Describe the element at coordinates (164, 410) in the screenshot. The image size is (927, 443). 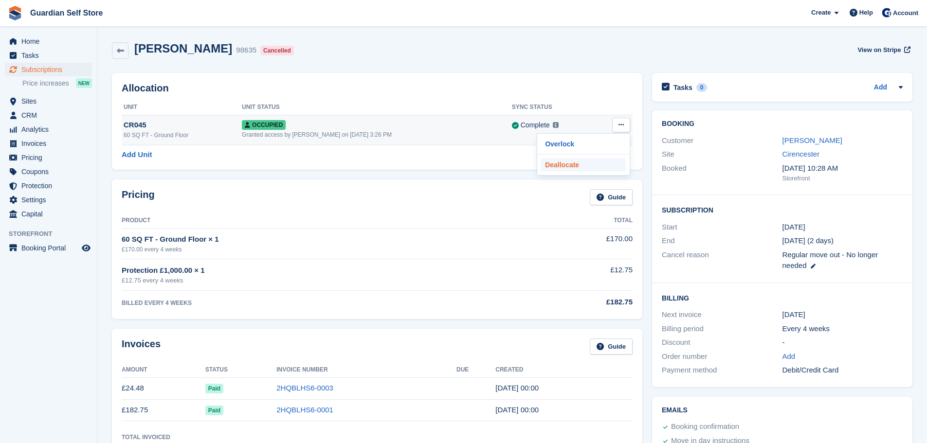
I see `td: £182.75` at that location.